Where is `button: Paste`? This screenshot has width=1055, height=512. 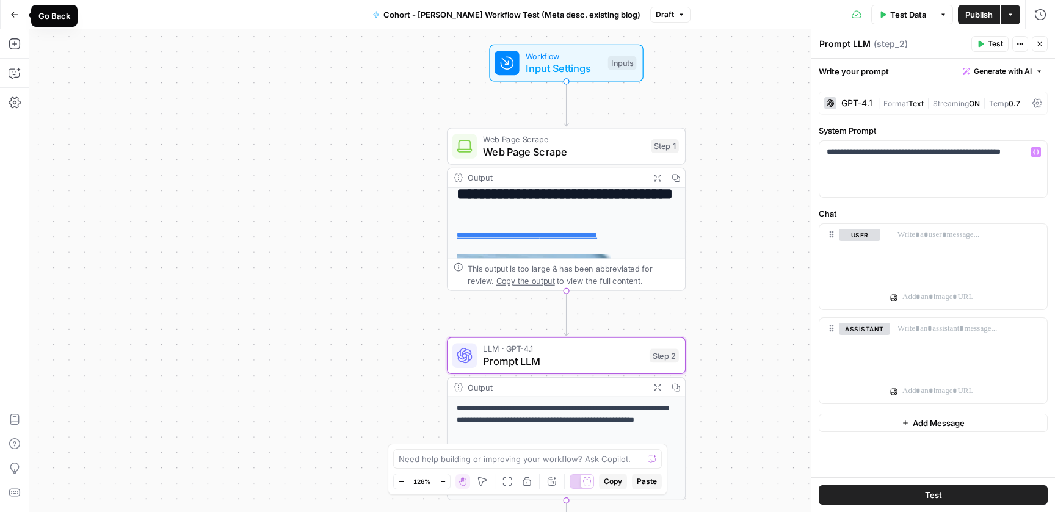 button: Paste is located at coordinates (647, 482).